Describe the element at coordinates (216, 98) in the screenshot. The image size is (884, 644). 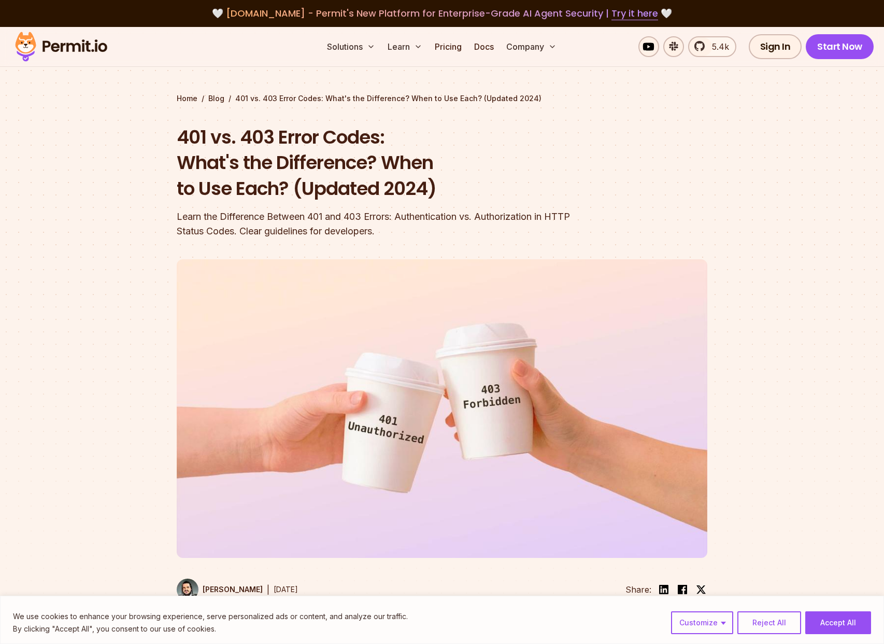
I see `a: Blog` at that location.